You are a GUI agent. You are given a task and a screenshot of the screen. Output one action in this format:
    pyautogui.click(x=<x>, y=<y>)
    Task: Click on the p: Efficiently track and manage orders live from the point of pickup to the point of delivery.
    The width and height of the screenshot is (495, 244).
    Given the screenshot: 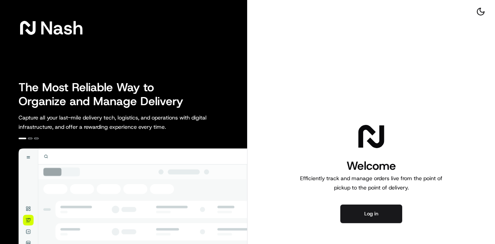 What is the action you would take?
    pyautogui.click(x=371, y=183)
    